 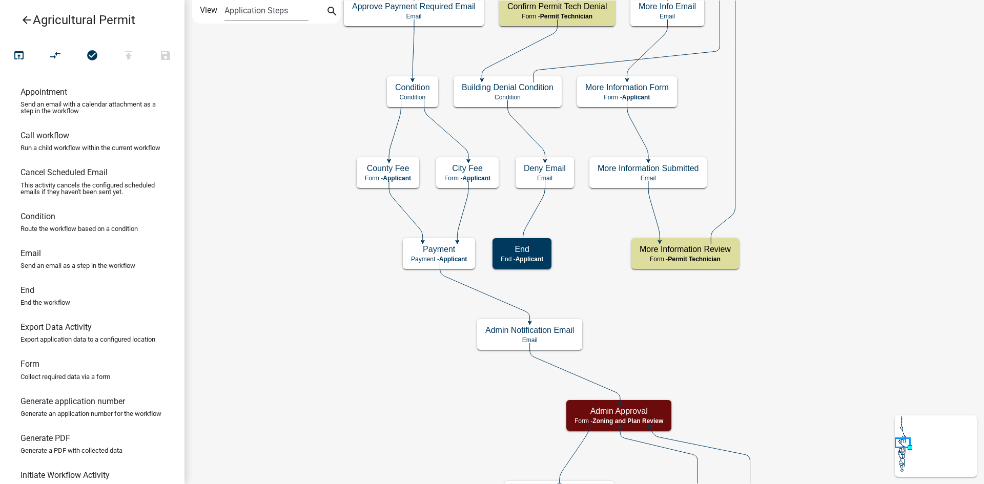 What do you see at coordinates (507, 87) in the screenshot?
I see `h5: Building Denial Condition` at bounding box center [507, 87].